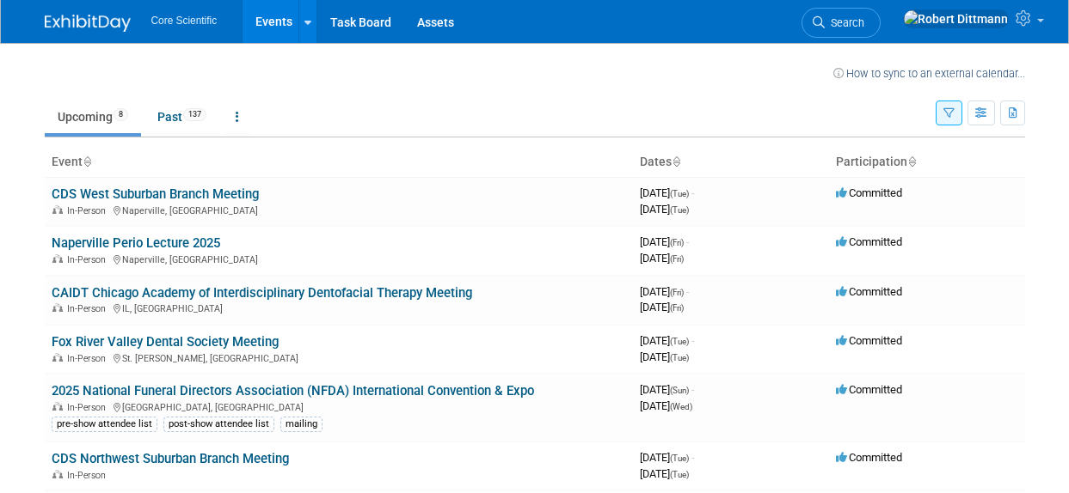 The height and width of the screenshot is (493, 1069). I want to click on img: ExhibitDay, so click(88, 23).